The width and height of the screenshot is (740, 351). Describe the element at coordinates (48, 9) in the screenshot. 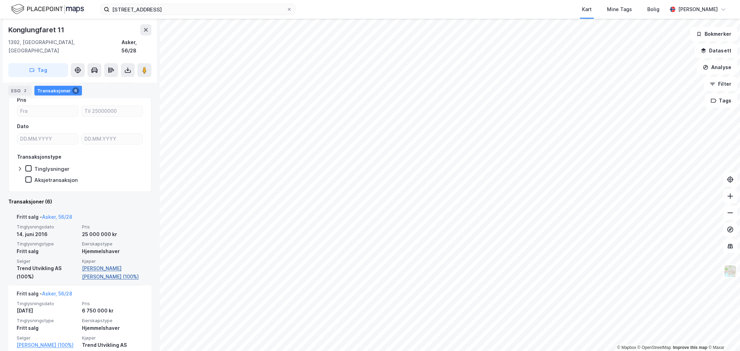

I see `img: logo.f888ab2527a4732fd821a326f86c7f29.svg` at that location.